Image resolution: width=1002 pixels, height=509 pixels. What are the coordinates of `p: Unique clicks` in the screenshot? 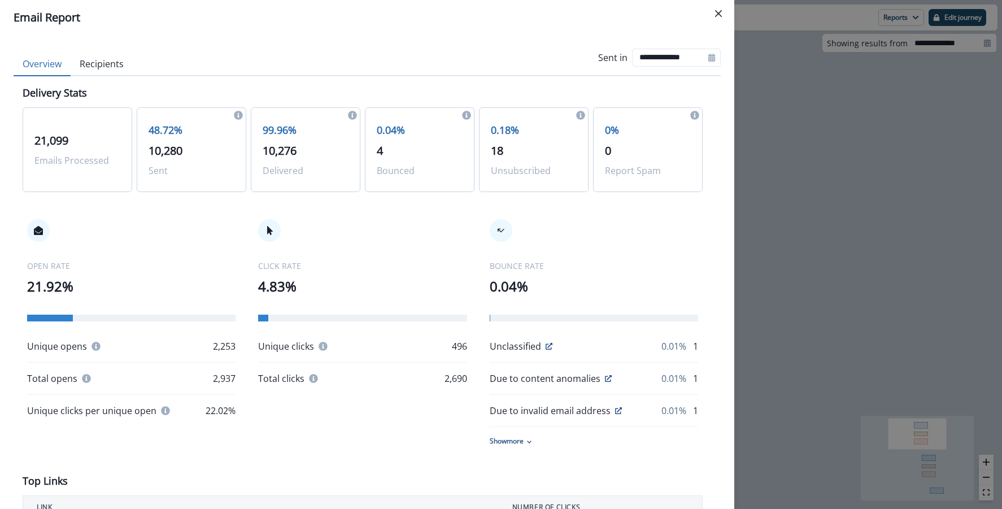 It's located at (286, 346).